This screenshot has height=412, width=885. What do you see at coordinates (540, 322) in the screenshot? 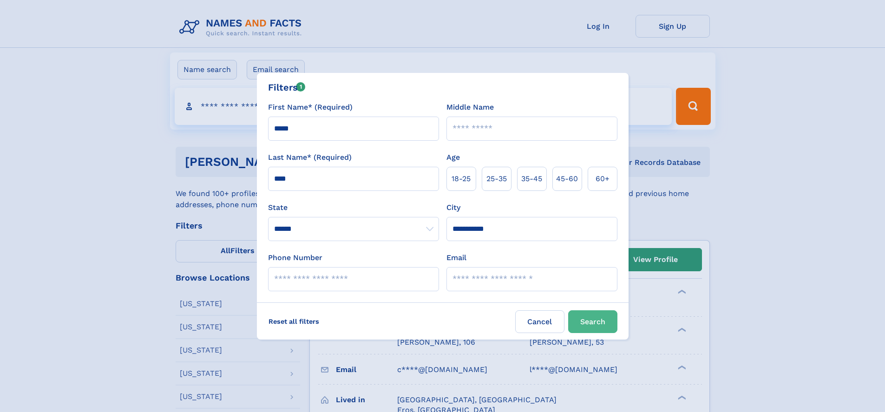
I see `label: Cancel` at bounding box center [540, 322].